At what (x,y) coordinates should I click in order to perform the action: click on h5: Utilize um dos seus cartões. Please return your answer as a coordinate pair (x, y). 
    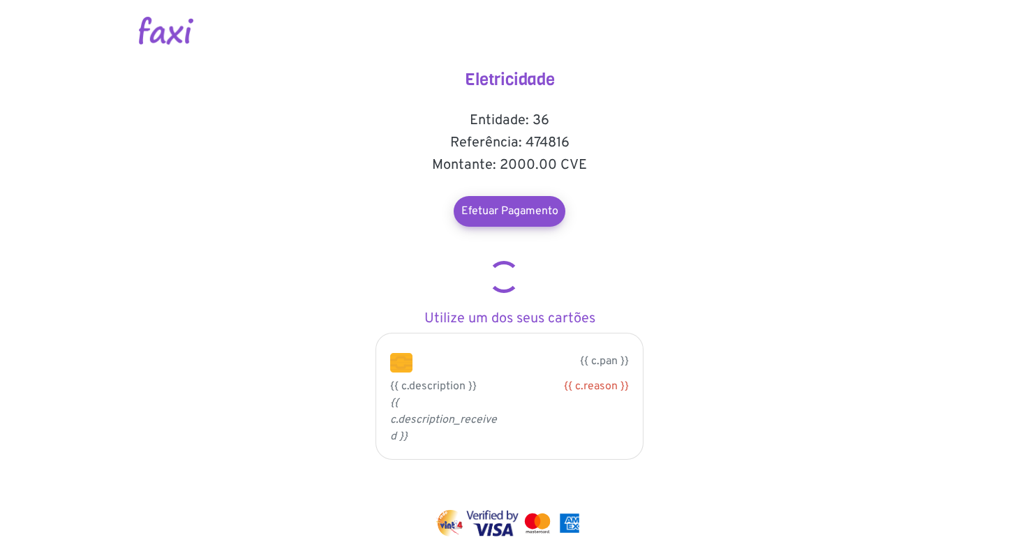
    Looking at the image, I should click on (510, 319).